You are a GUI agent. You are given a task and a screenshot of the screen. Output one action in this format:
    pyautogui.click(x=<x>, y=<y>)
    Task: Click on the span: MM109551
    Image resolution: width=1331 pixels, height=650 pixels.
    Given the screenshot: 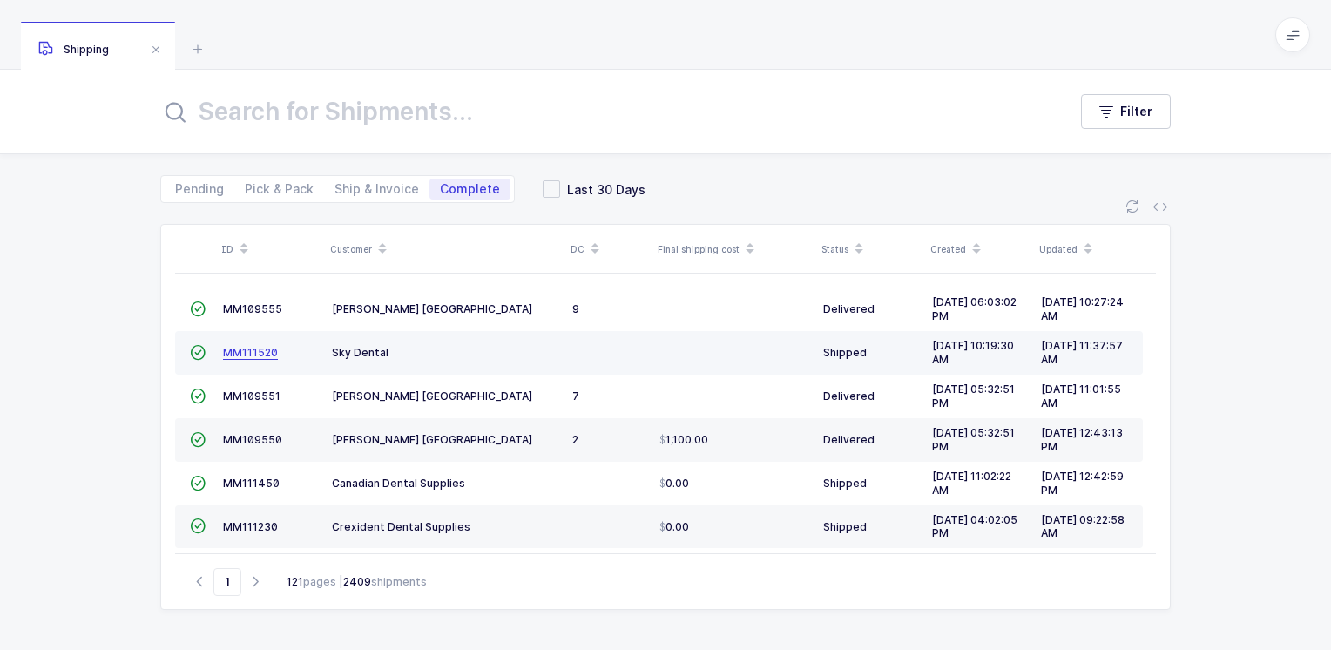 What is the action you would take?
    pyautogui.click(x=252, y=396)
    